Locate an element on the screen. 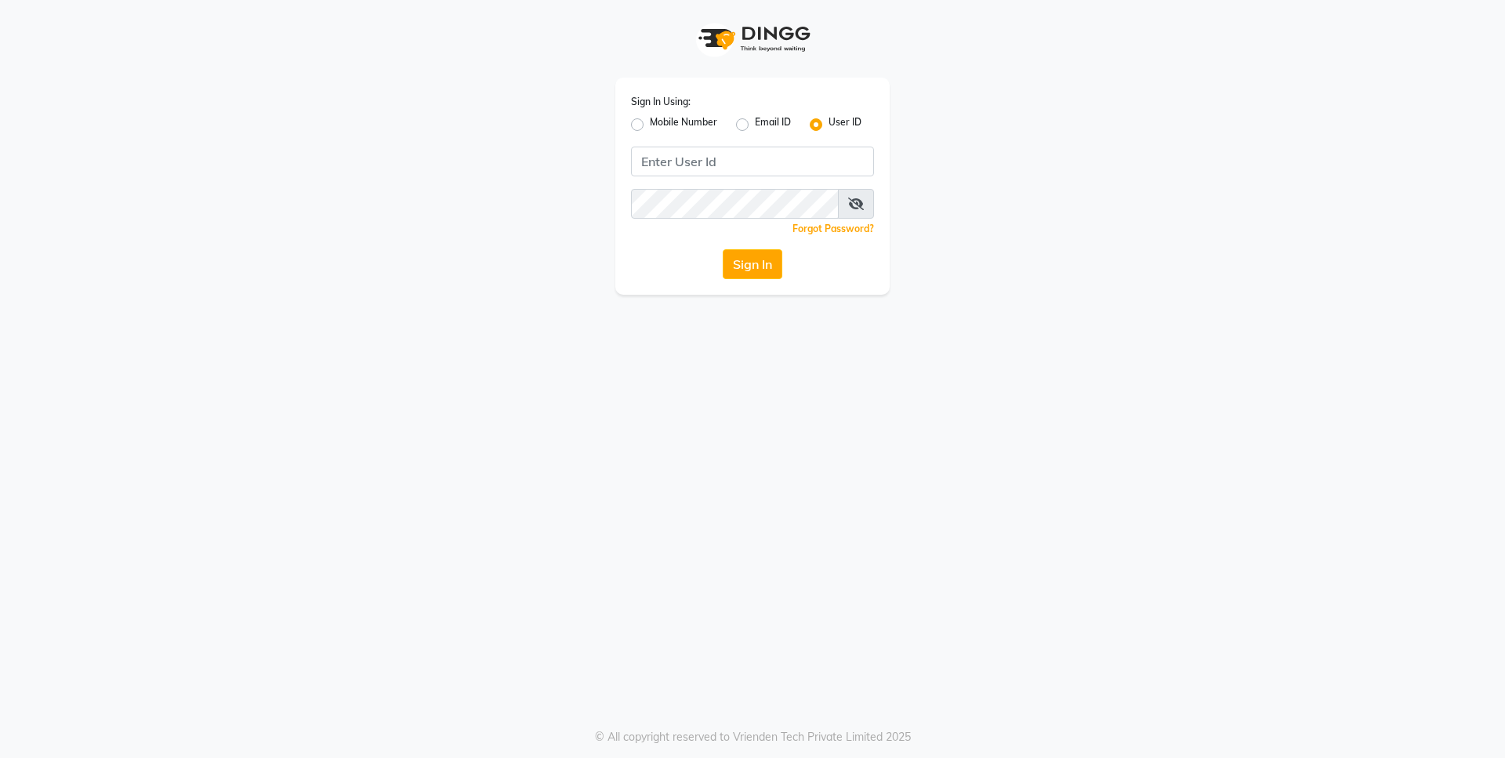  img: logo1.svg is located at coordinates (753, 38).